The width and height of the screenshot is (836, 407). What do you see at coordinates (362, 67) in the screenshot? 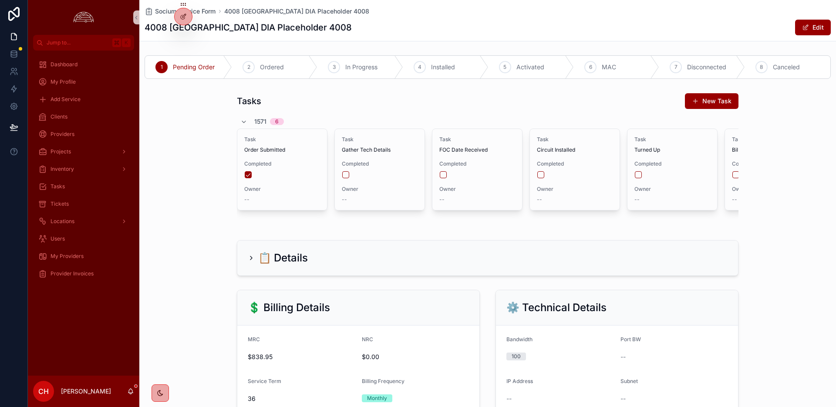
I see `span: In Progress` at bounding box center [362, 67].